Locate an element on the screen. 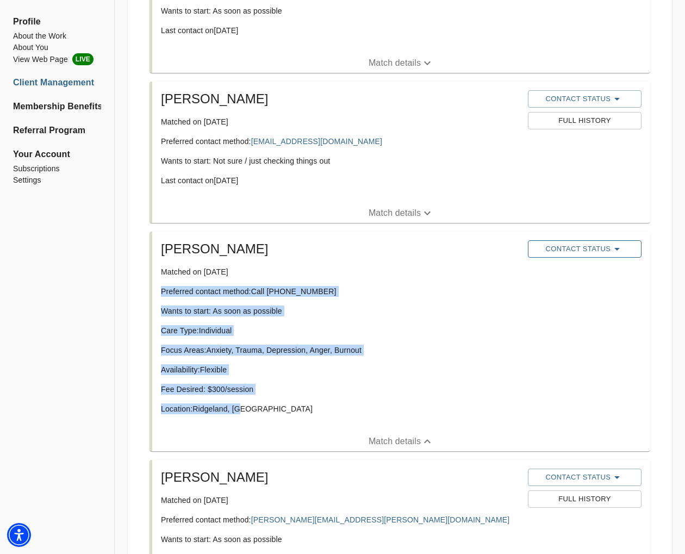  li: About the Work is located at coordinates (57, 36).